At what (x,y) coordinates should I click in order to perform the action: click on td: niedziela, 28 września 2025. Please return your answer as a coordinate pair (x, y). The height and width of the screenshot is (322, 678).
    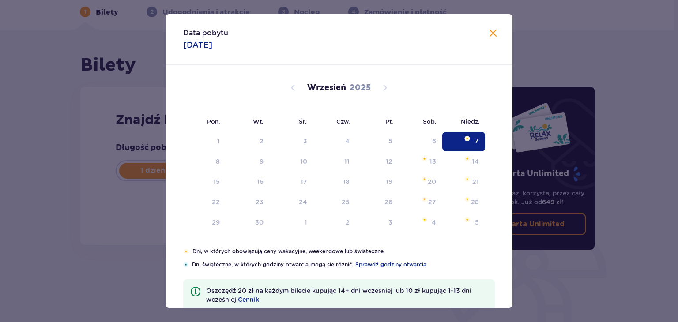
    Looking at the image, I should click on (464, 203).